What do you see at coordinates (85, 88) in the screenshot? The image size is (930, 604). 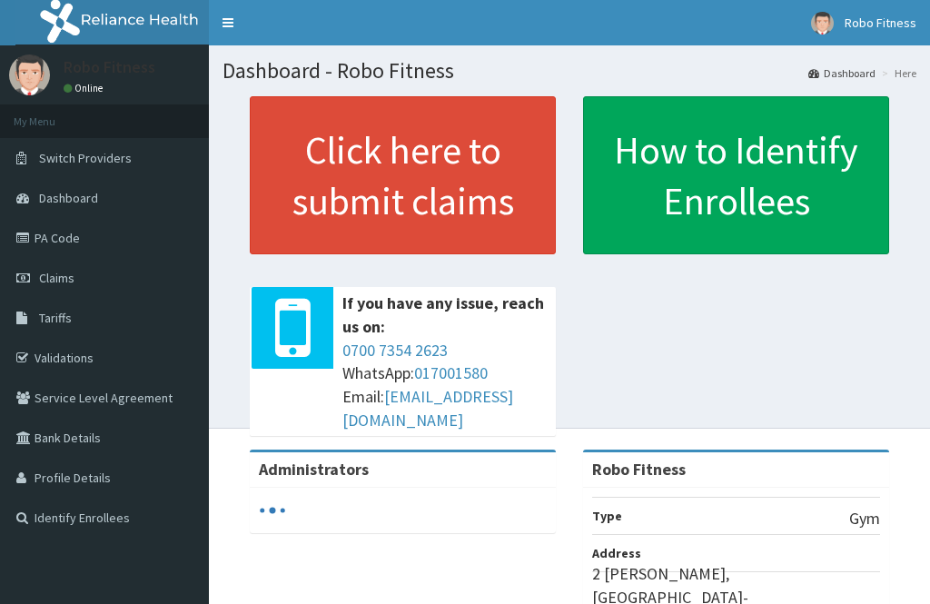 I see `a: Online` at bounding box center [85, 88].